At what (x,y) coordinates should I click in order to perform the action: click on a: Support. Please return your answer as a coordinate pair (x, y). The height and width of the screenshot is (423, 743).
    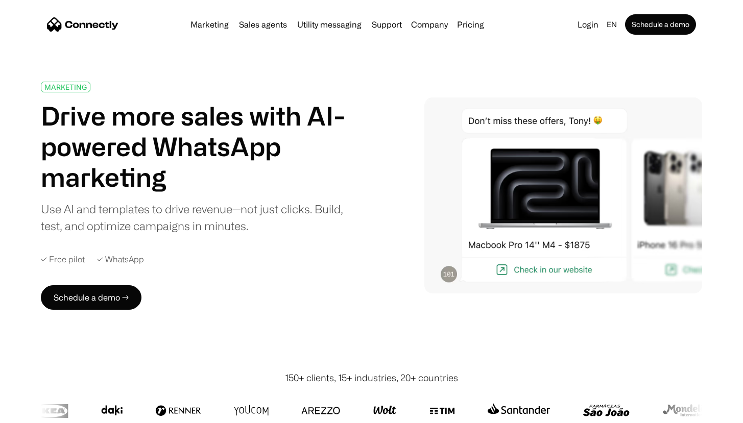
    Looking at the image, I should click on (387, 25).